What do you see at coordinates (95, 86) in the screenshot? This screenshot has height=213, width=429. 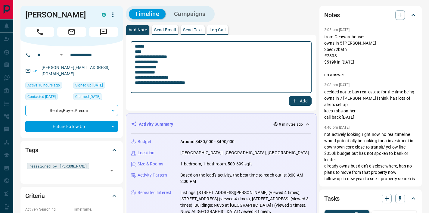 I see `div: Fri Oct 16 2020` at bounding box center [95, 86].